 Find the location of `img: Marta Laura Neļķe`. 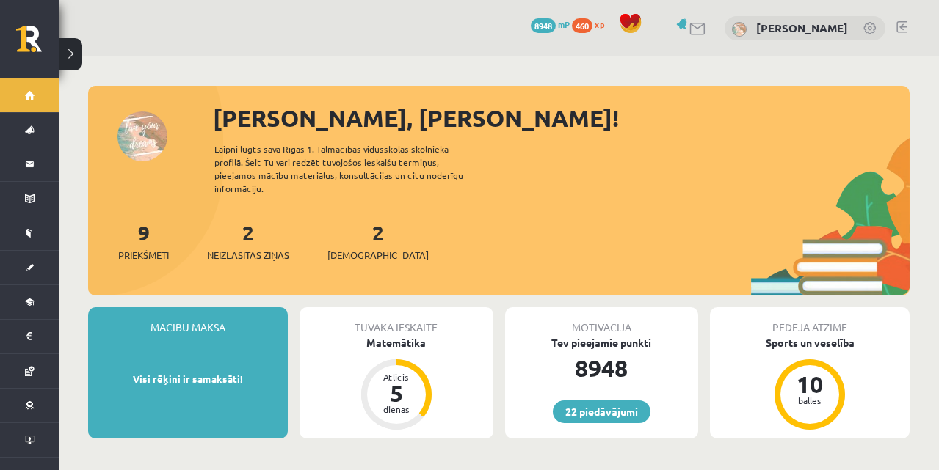

img: Marta Laura Neļķe is located at coordinates (739, 29).